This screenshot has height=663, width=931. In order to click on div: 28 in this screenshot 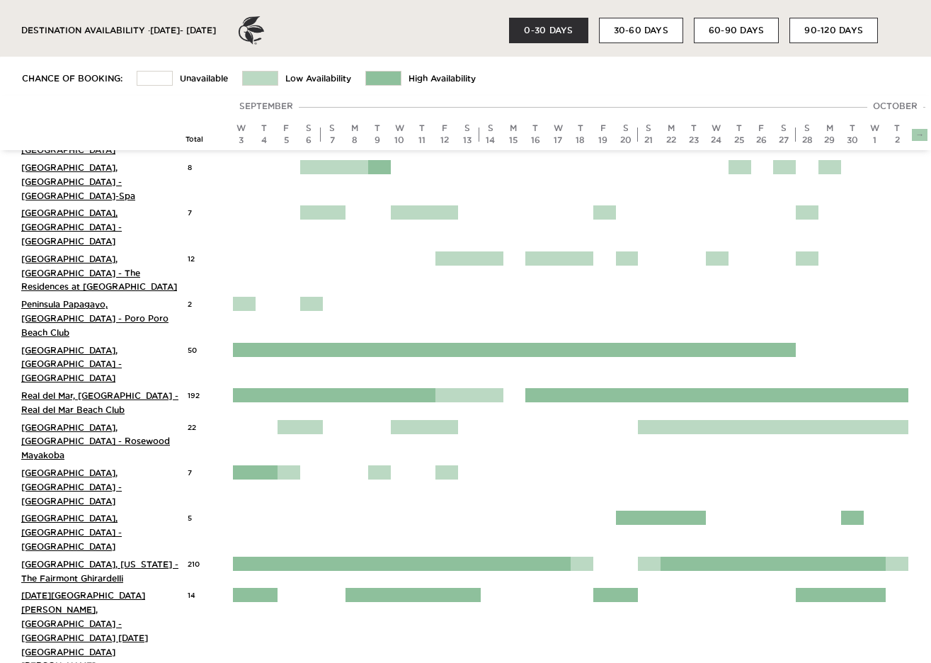, I will do `click(807, 140)`.